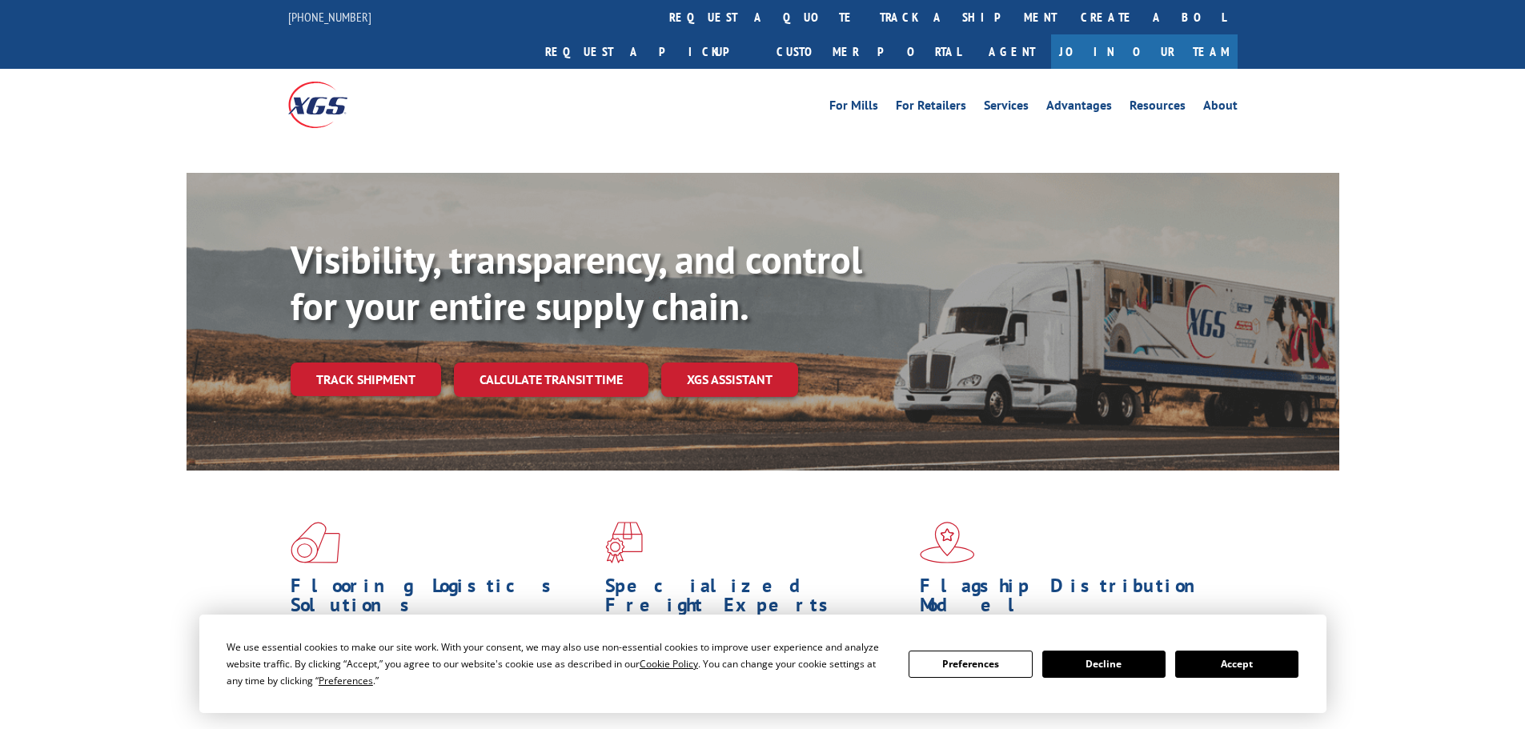 This screenshot has height=729, width=1525. Describe the element at coordinates (947, 543) in the screenshot. I see `img: xgs-icon-flagship-distribution-model-red` at that location.